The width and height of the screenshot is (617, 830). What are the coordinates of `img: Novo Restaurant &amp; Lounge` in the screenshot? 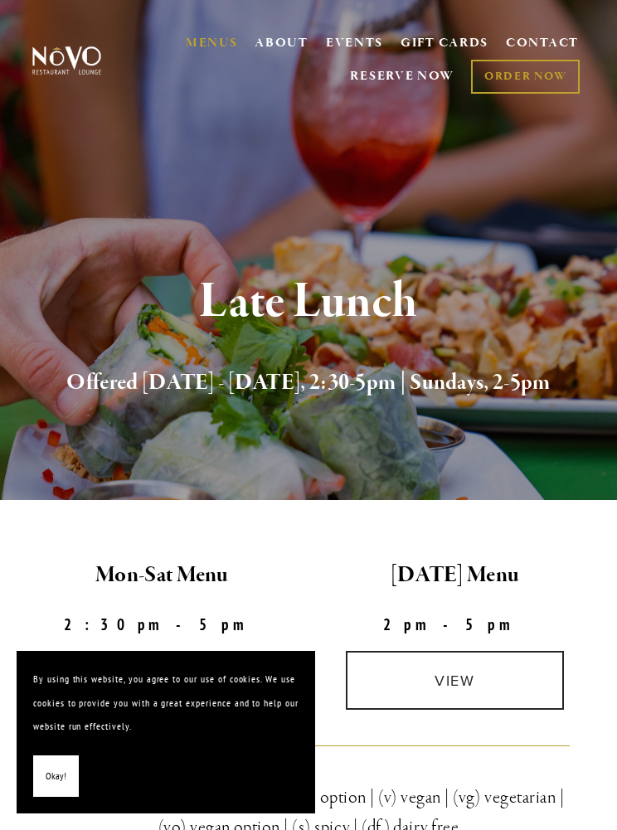 It's located at (66, 61).